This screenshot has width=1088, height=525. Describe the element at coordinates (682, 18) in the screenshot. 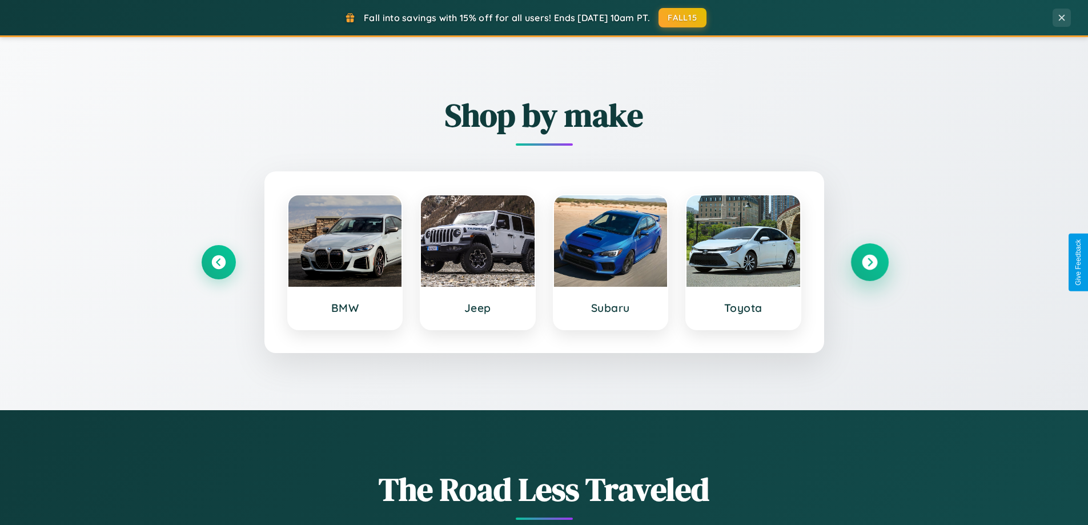

I see `button: FALL15` at that location.